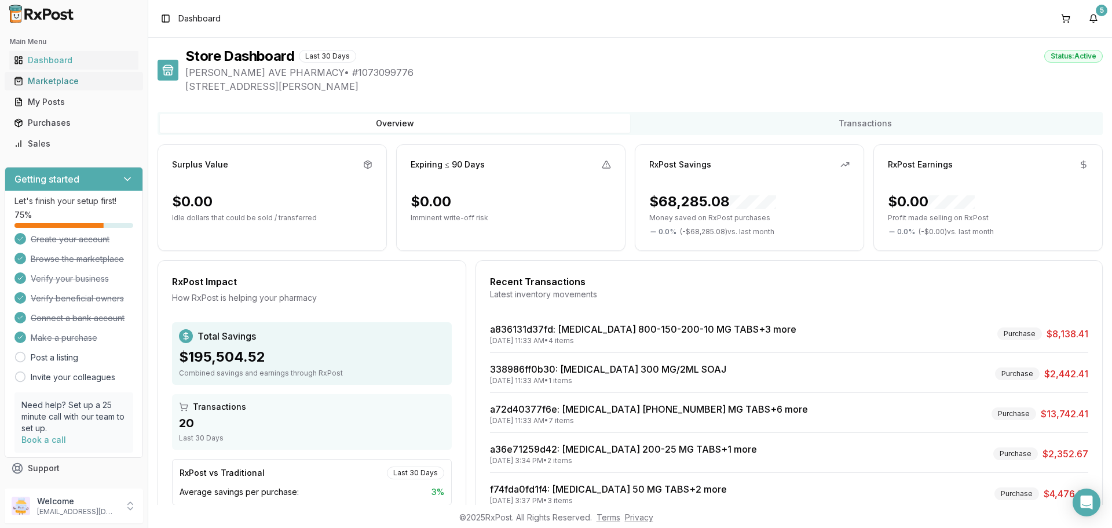  Describe the element at coordinates (1102, 10) in the screenshot. I see `div: 5` at that location.